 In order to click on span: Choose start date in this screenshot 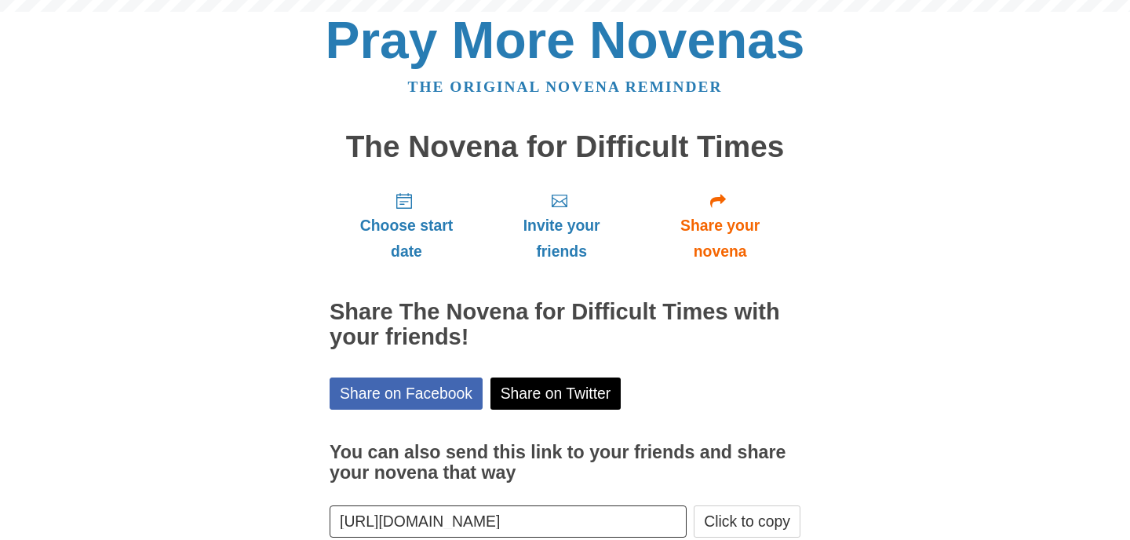, I will do `click(406, 238)`.